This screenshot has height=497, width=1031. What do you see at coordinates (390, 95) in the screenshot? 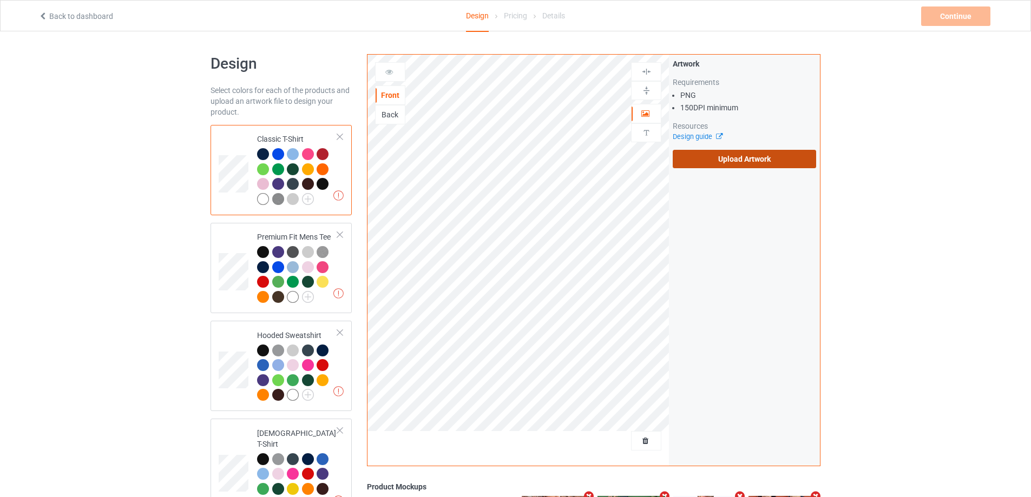
I see `div: Front` at bounding box center [390, 95].